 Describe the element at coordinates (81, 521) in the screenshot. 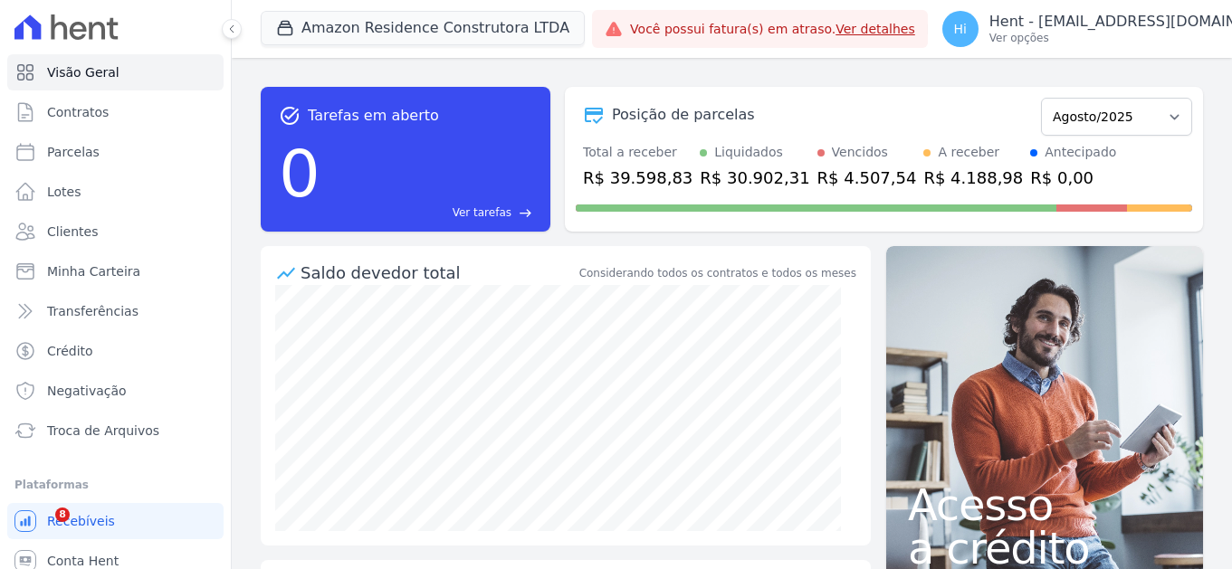

I see `span: Recebíveis` at that location.